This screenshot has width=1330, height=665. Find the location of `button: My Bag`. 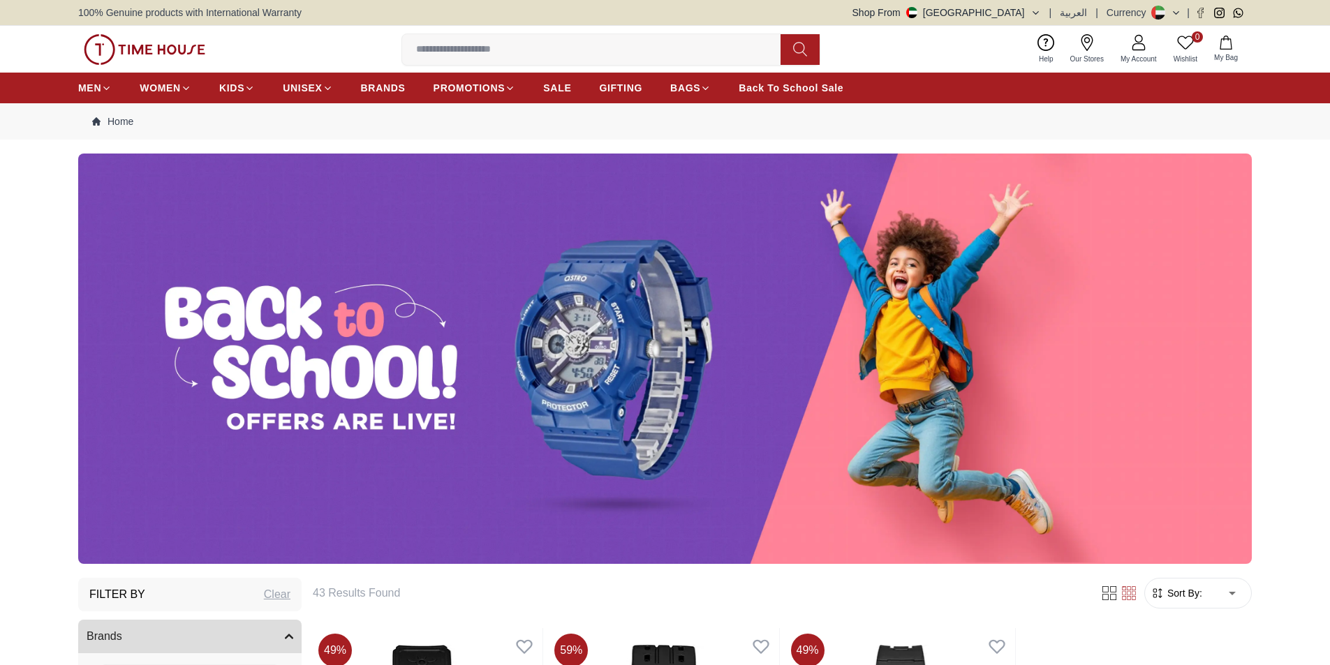

button: My Bag is located at coordinates (1226, 49).